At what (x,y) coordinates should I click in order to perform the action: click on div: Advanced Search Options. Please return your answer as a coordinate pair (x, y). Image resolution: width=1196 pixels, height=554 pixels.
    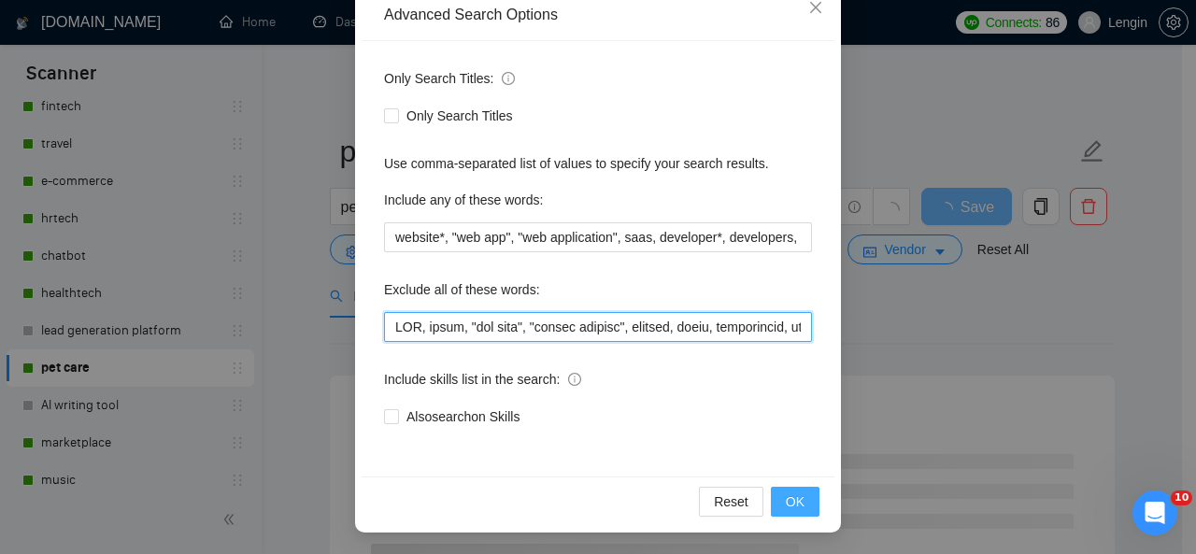
    Looking at the image, I should click on (598, 15).